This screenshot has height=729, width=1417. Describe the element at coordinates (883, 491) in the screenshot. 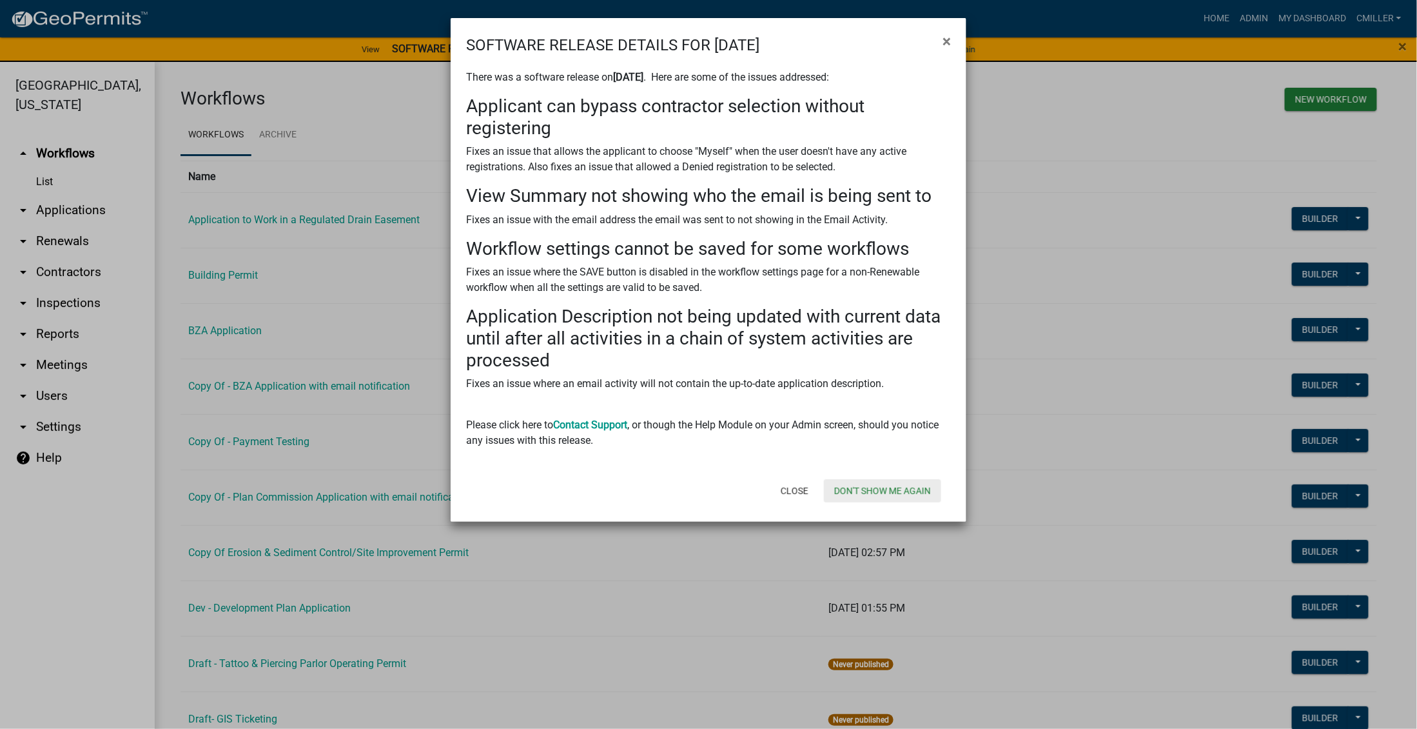

I see `button: Don't show me again` at that location.